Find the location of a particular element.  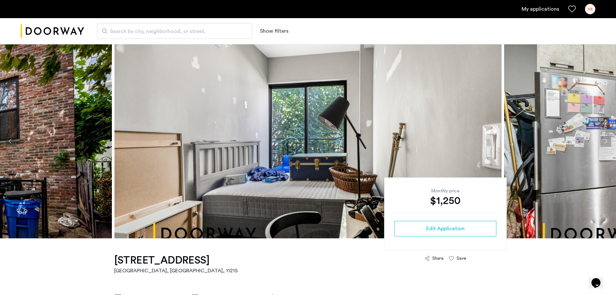

img: apartment is located at coordinates (308, 141).